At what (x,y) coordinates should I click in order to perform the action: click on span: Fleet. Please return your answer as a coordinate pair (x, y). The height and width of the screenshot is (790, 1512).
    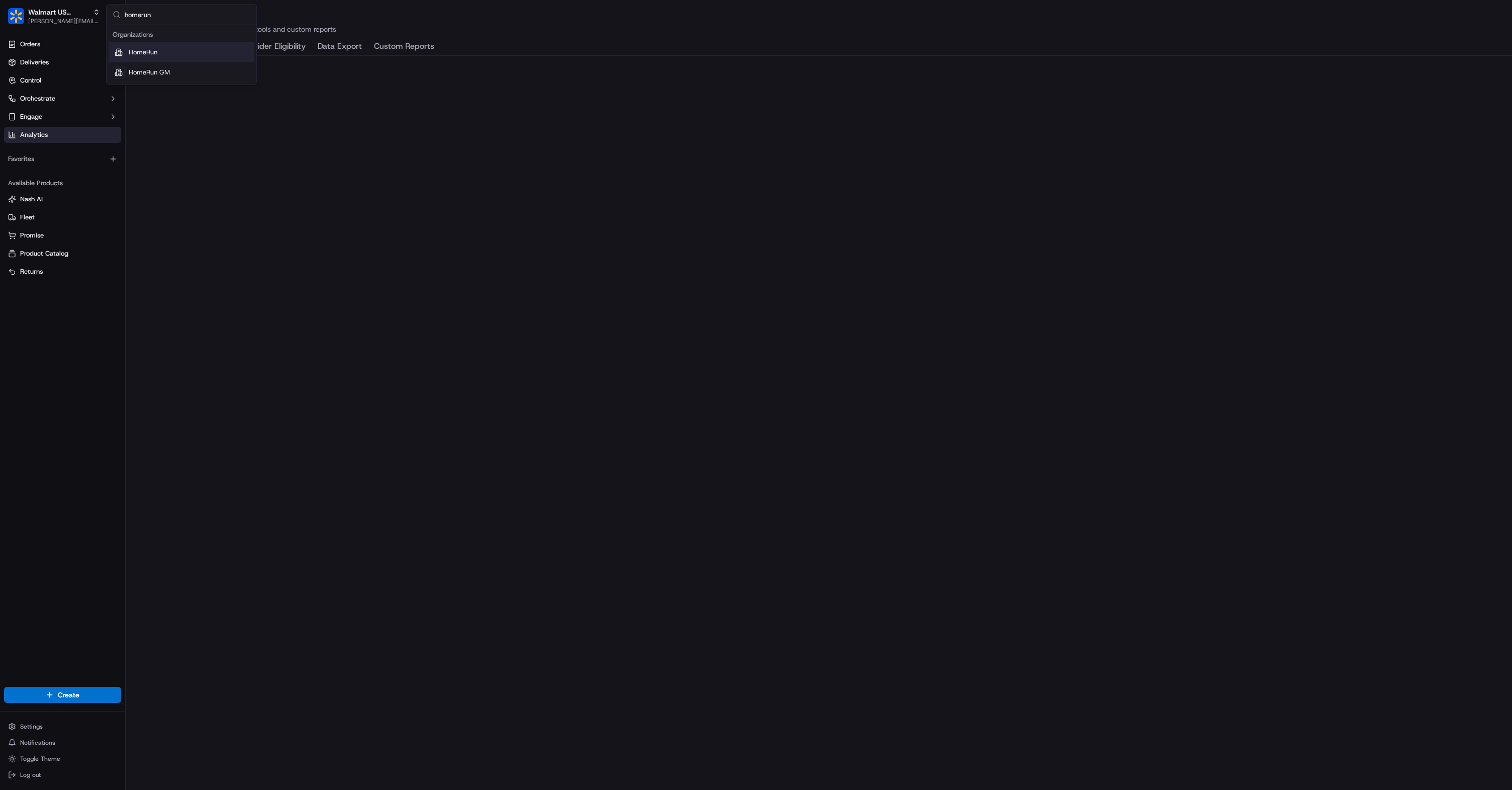
    Looking at the image, I should click on (27, 217).